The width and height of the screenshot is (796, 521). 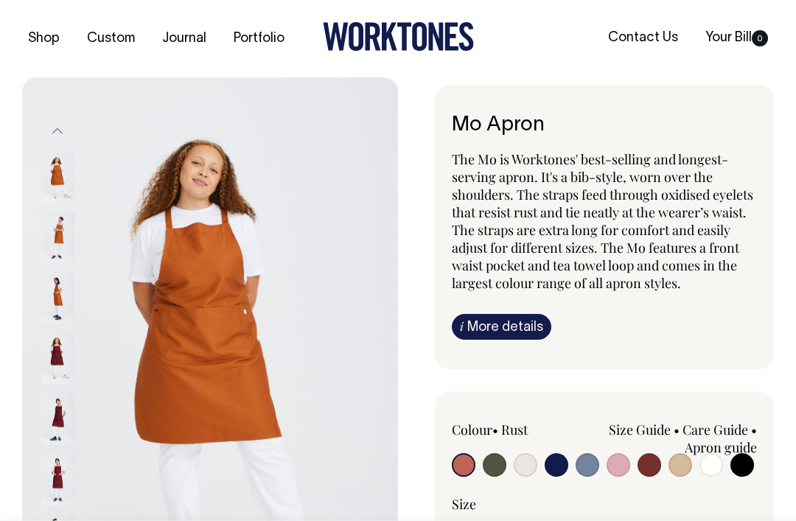 I want to click on span: i, so click(x=461, y=326).